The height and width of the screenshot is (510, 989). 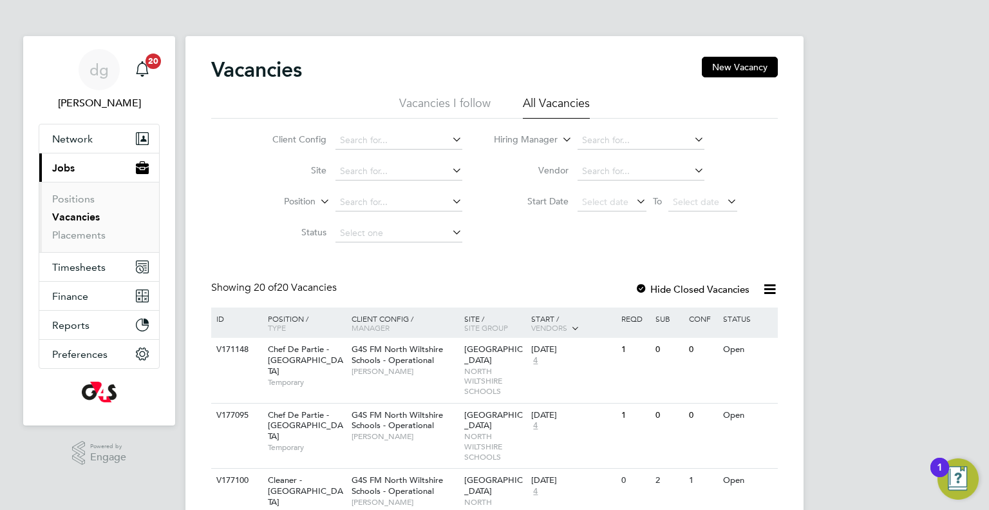 I want to click on span: Jobs, so click(x=63, y=167).